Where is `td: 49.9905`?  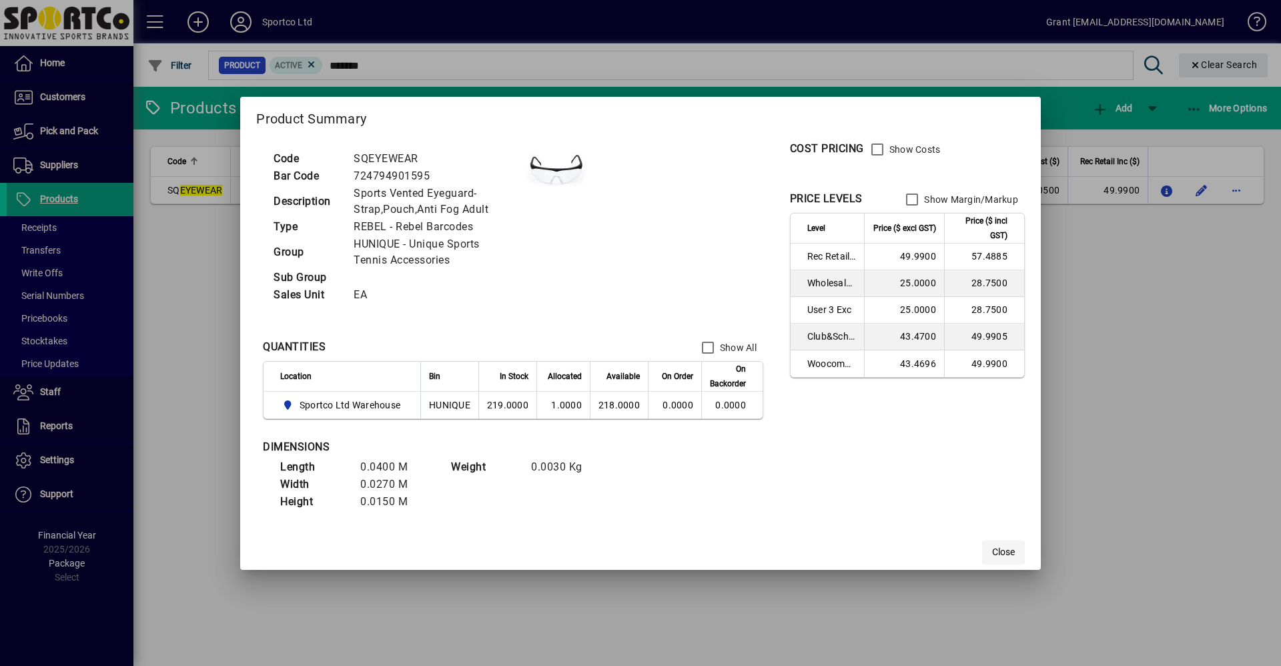 td: 49.9905 is located at coordinates (984, 337).